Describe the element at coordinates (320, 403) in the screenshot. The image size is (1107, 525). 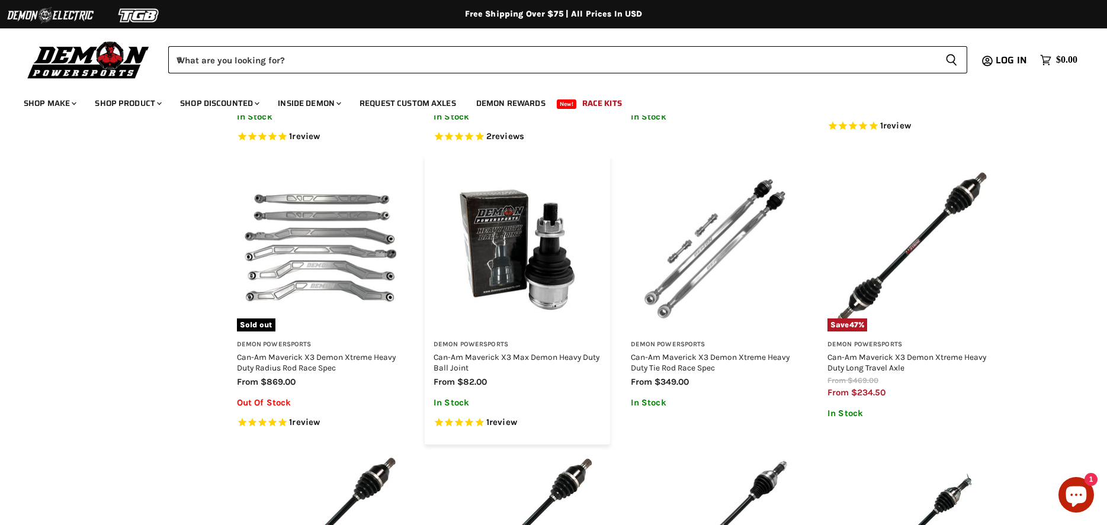
I see `p: Out Of Stock` at that location.